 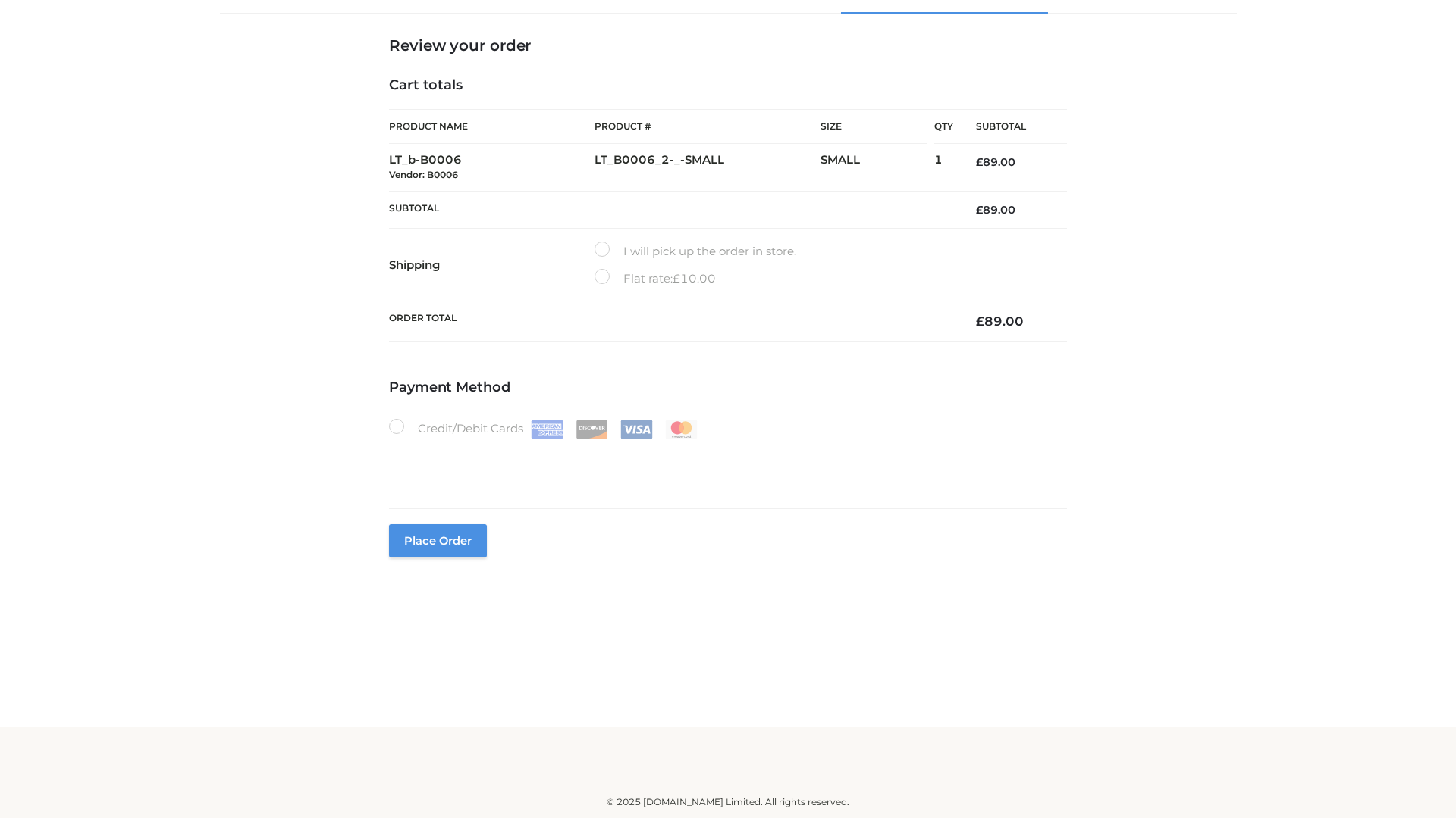 I want to click on th: Product Name, so click(x=491, y=126).